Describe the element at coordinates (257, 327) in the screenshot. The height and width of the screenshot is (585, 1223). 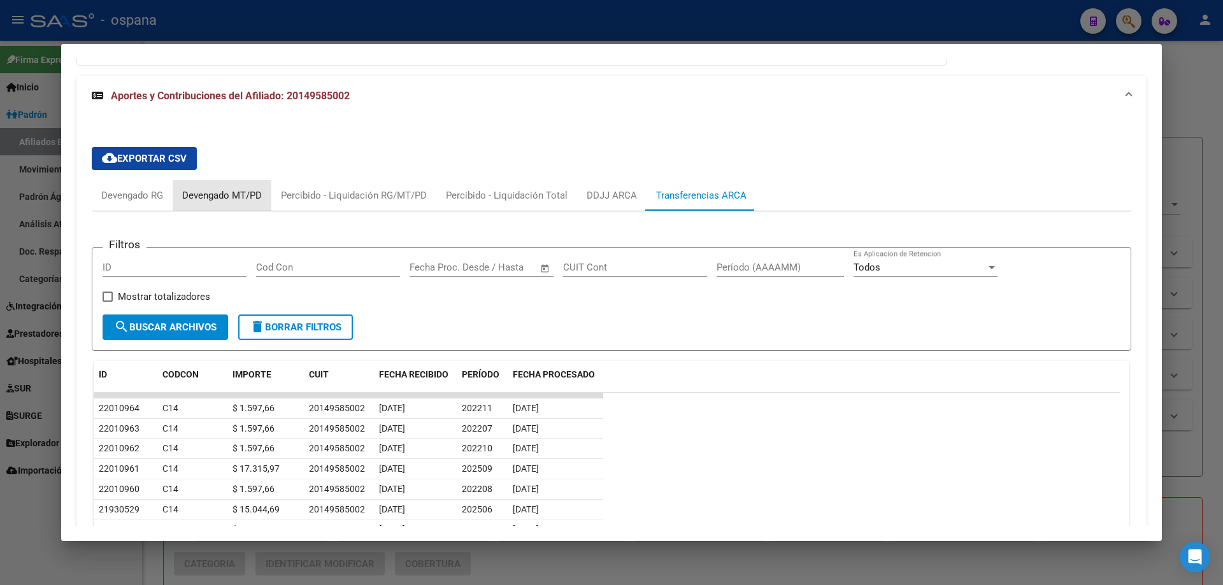
I see `mat-icon: delete` at that location.